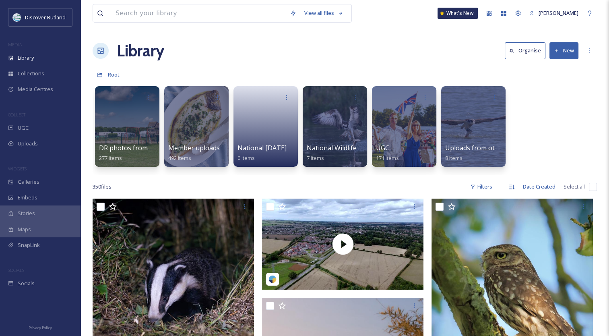 The height and width of the screenshot is (336, 609). I want to click on span: 492 items, so click(179, 158).